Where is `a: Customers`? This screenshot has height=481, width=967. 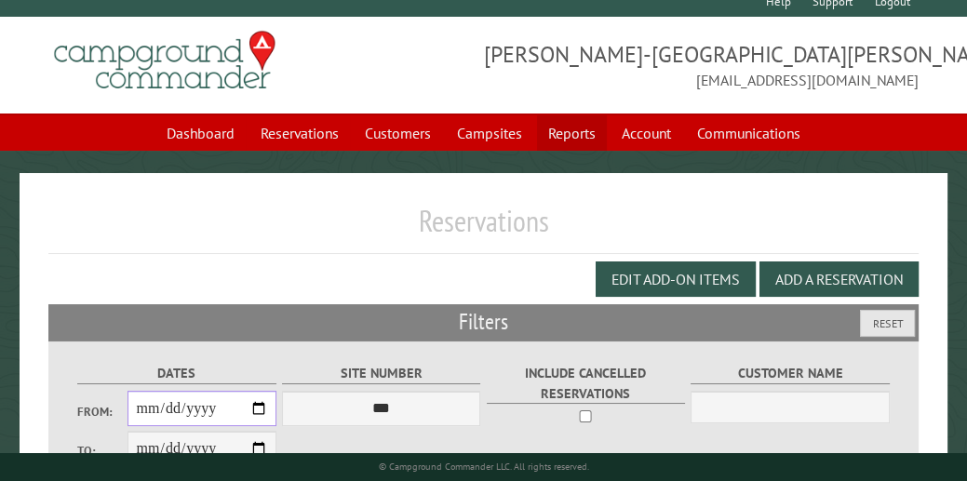 a: Customers is located at coordinates (397, 133).